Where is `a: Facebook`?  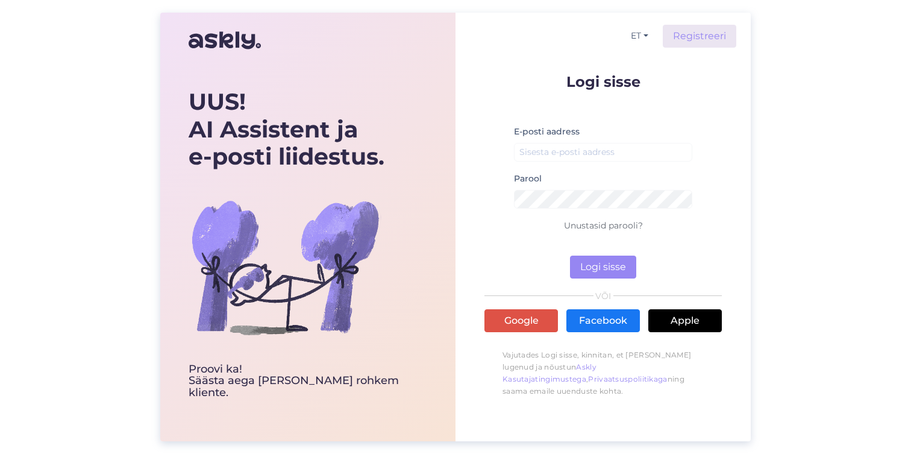
a: Facebook is located at coordinates (603, 321).